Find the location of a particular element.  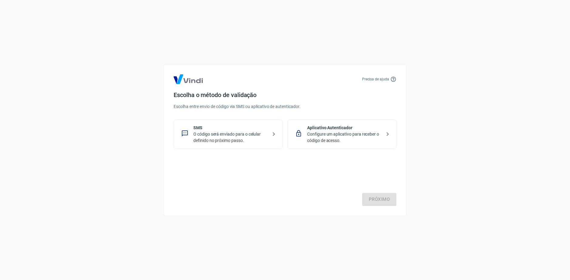

p: Escolha entre envio de código via SMS ou aplicativo de autenticador. is located at coordinates (285, 106).